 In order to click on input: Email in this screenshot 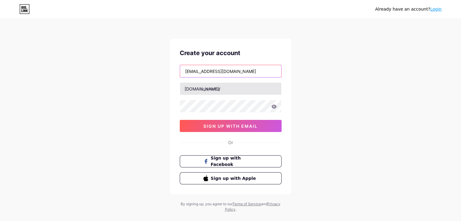, I will do `click(231, 71)`.